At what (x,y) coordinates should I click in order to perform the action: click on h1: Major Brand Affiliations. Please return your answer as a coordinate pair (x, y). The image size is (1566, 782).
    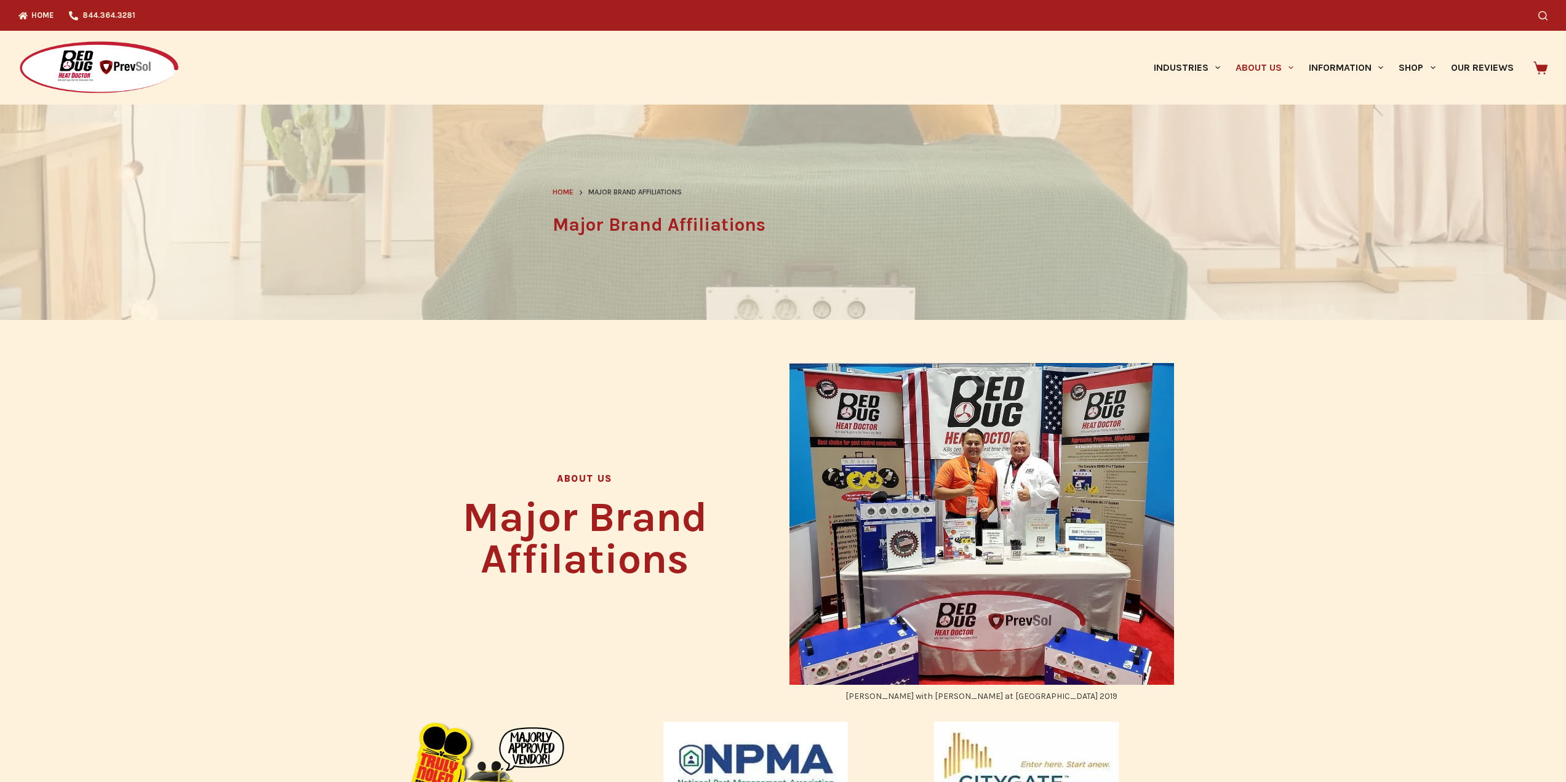
    Looking at the image, I should click on (783, 225).